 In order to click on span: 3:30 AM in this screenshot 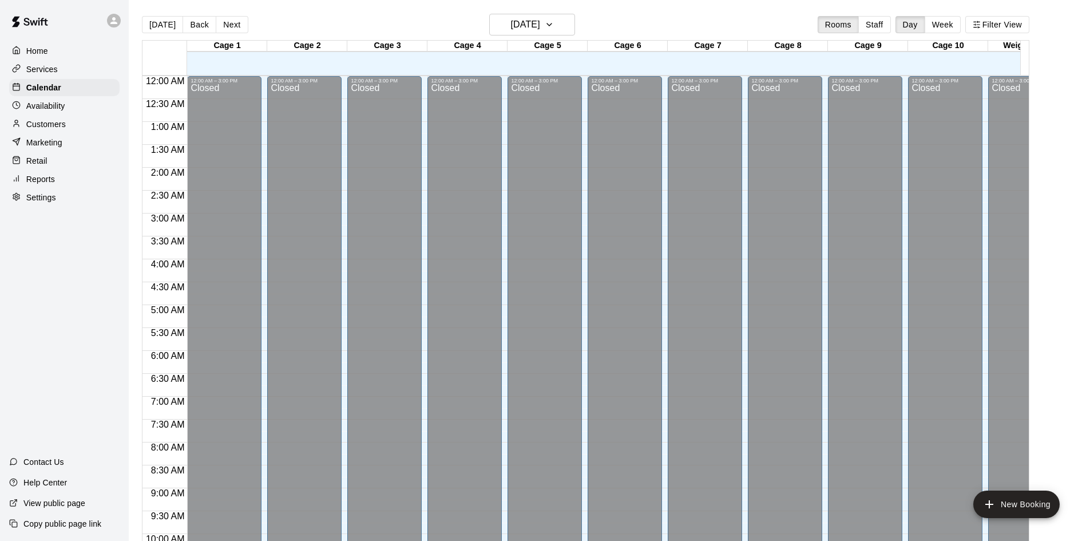, I will do `click(168, 241)`.